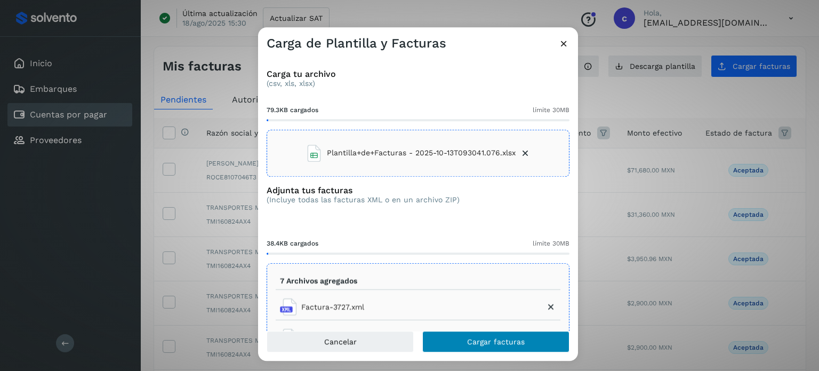 This screenshot has width=819, height=371. I want to click on p: (csv, xls, xlsx), so click(418, 83).